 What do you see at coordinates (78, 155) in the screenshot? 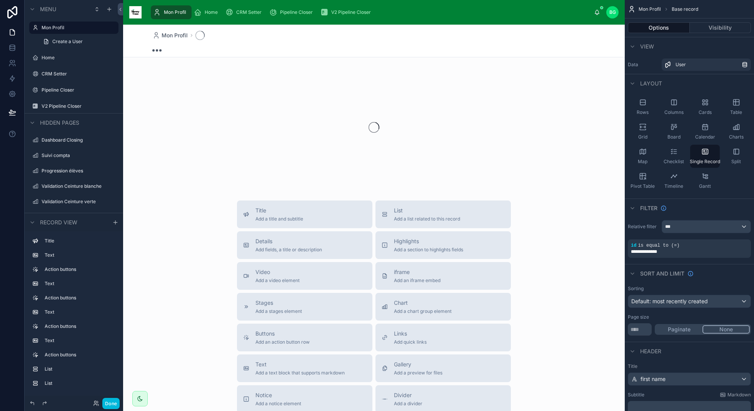
I see `a: Suivi compta` at bounding box center [78, 155].